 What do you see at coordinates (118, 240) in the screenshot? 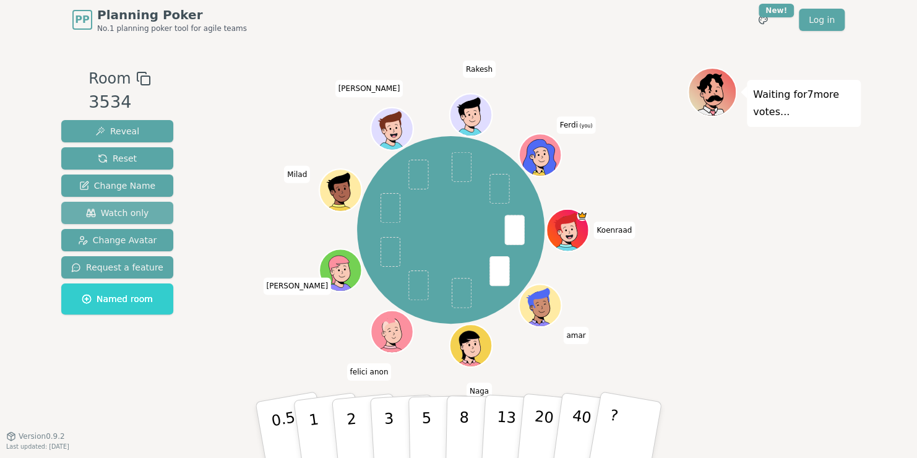
I see `span: Change Avatar` at bounding box center [118, 240].